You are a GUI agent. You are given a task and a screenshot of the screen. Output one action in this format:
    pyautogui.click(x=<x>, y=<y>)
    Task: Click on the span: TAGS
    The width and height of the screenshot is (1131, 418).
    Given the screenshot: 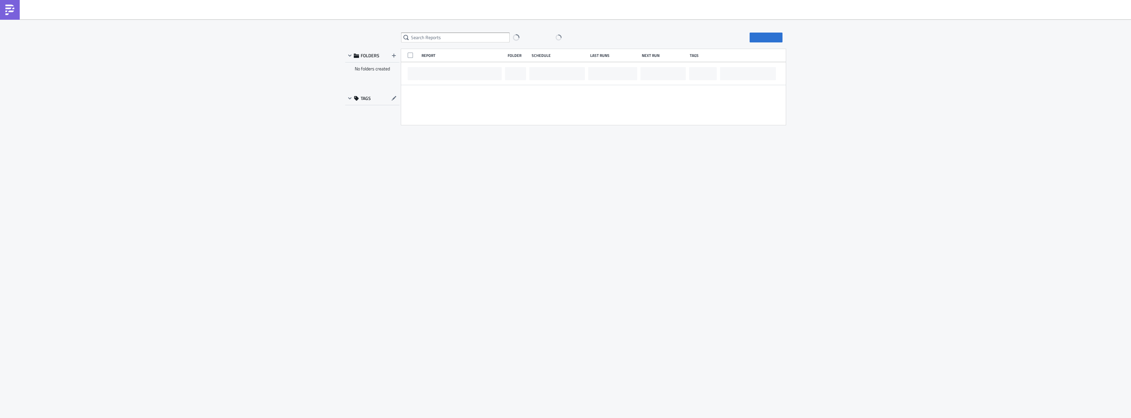 What is the action you would take?
    pyautogui.click(x=366, y=98)
    